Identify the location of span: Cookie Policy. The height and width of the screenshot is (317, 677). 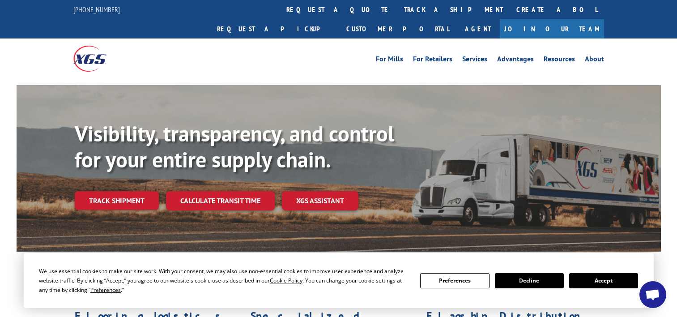
(286, 280).